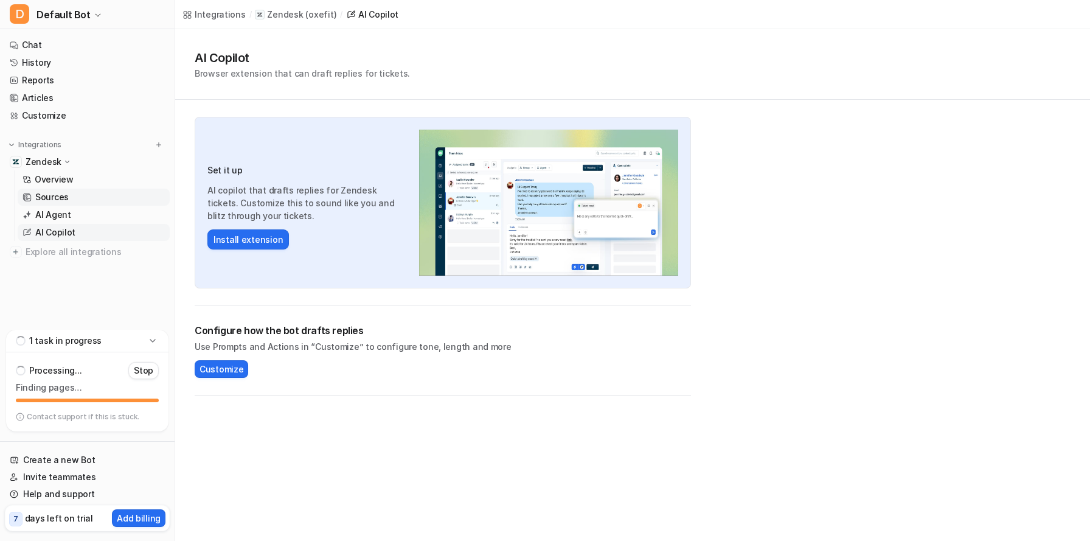  What do you see at coordinates (53, 215) in the screenshot?
I see `p: AI Agent` at bounding box center [53, 215].